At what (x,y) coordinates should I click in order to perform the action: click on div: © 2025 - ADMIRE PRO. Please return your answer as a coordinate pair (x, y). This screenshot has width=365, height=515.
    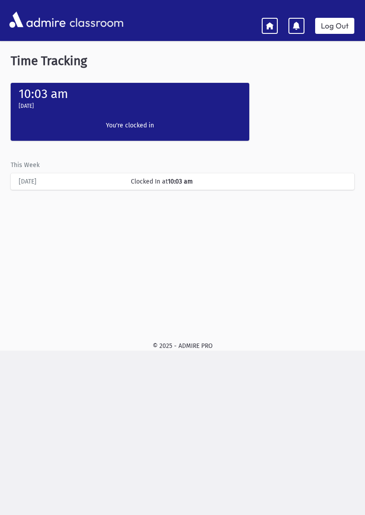
    Looking at the image, I should click on (183, 346).